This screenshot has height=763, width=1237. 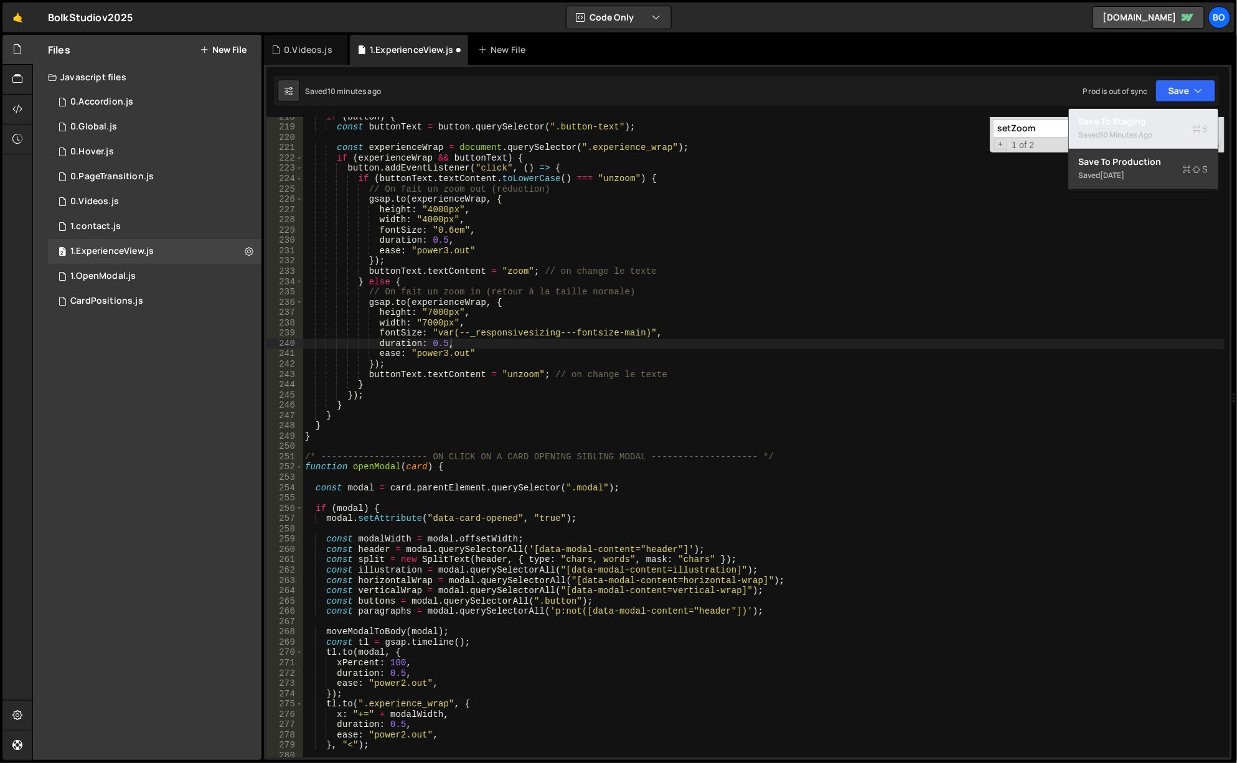 I want to click on div: 279, so click(x=285, y=745).